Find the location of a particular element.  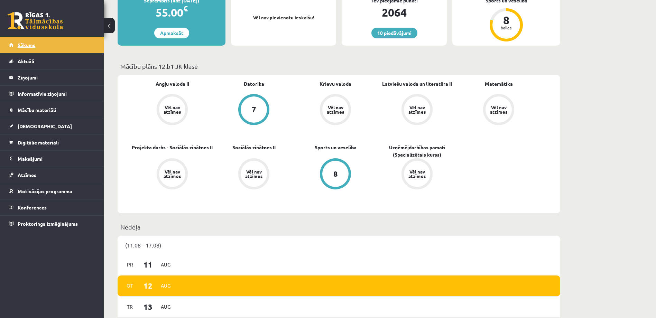

span: Konferences is located at coordinates (32, 208).